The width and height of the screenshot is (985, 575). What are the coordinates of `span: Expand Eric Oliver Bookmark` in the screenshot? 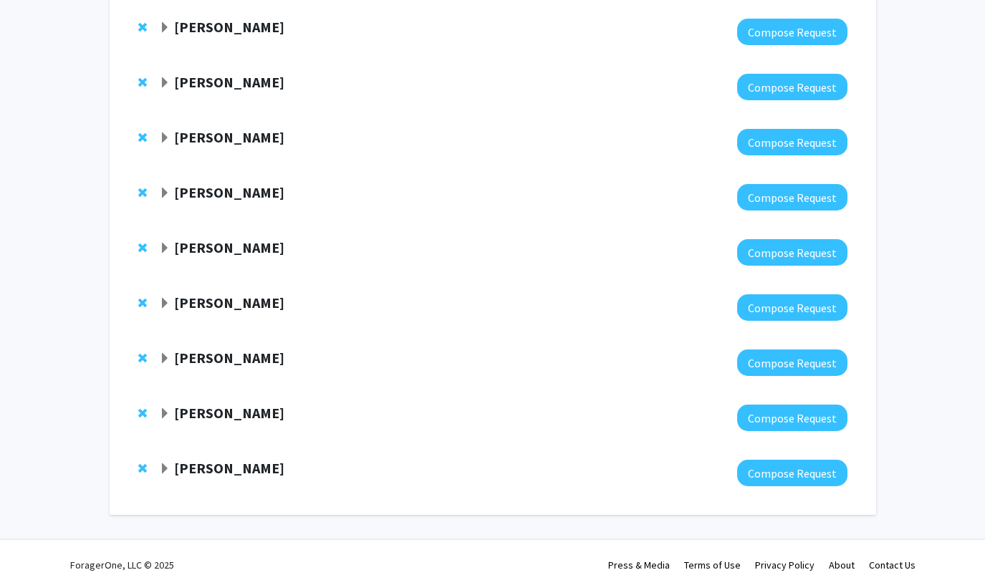 It's located at (165, 28).